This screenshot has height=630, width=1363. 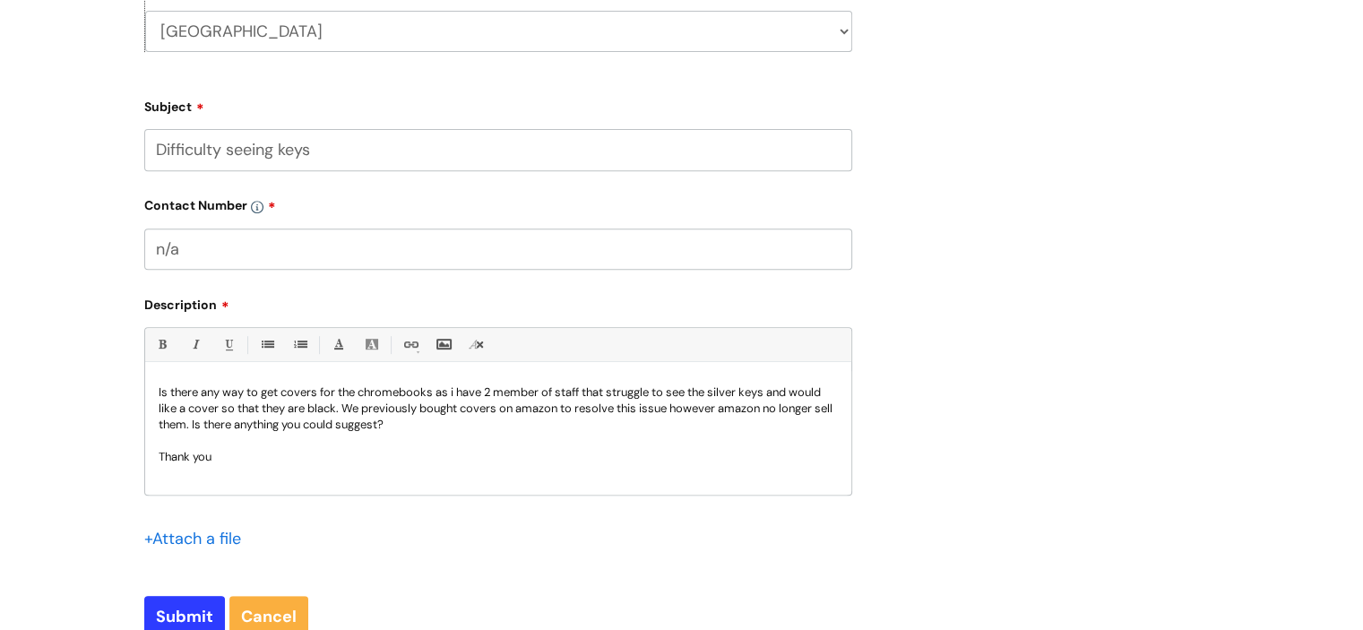 I want to click on a: Italic (Ctrl-I), so click(x=194, y=344).